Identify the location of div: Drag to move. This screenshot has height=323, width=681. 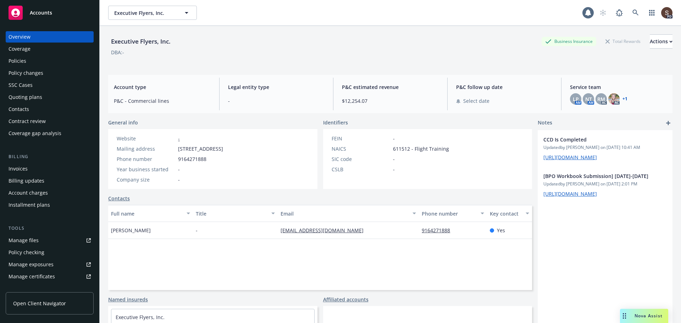
(624, 316).